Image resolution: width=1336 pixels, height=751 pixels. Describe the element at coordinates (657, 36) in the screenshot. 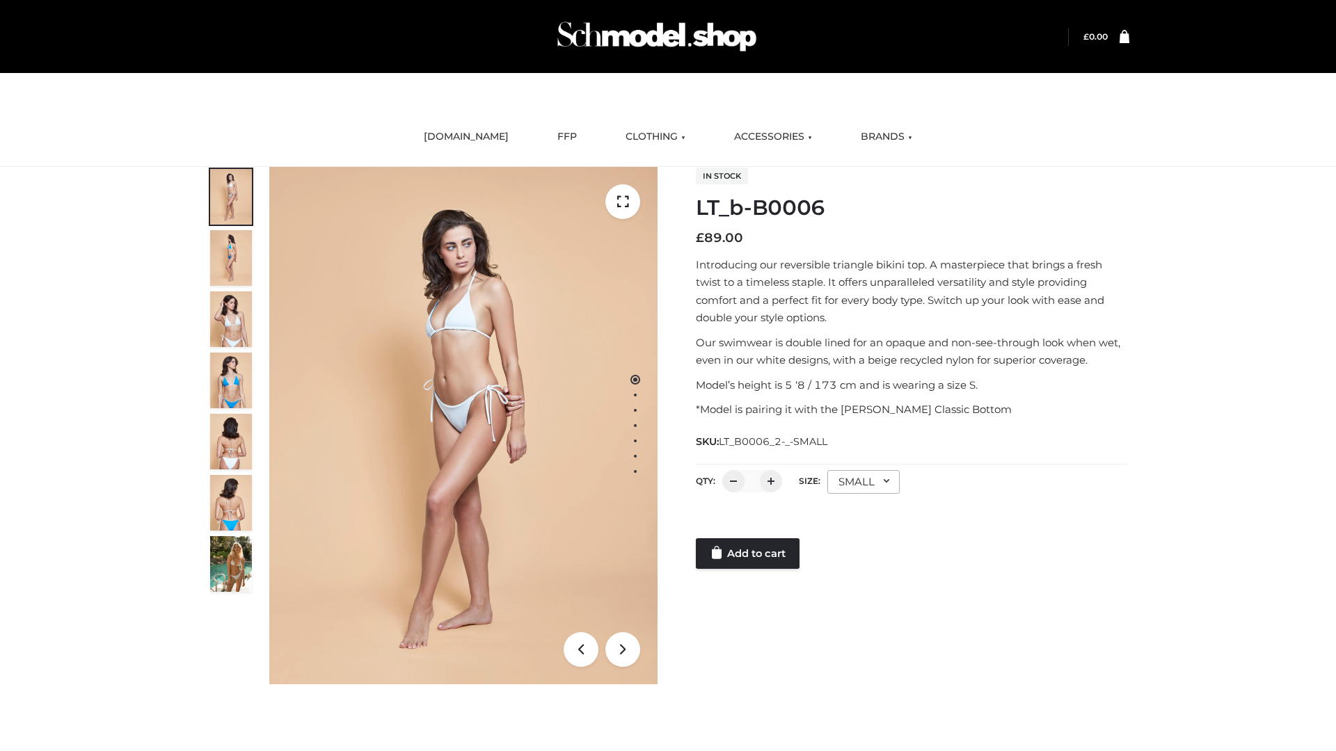

I see `img: Schmodel Admin 964` at that location.